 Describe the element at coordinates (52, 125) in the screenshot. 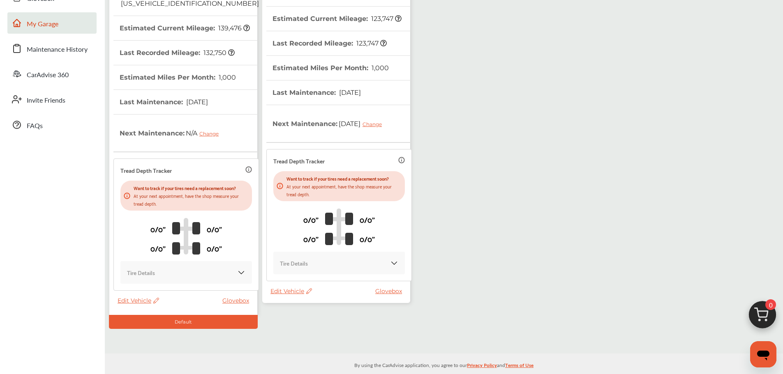

I see `a: FAQs` at that location.